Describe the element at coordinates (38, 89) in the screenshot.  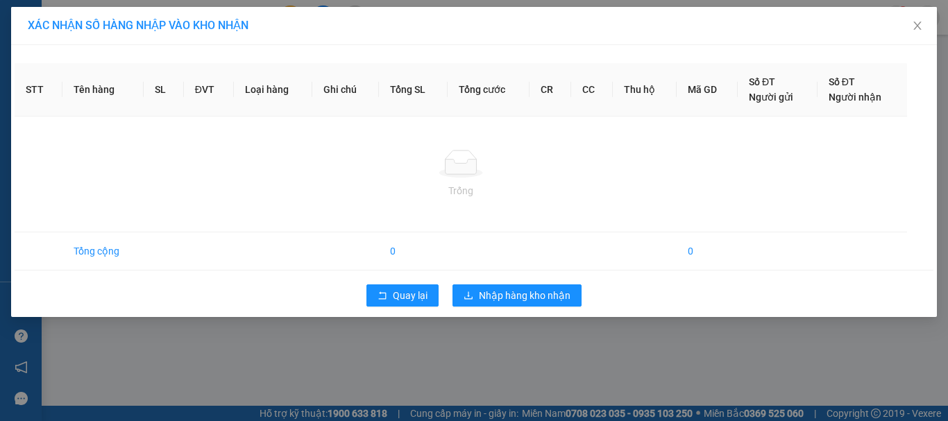
I see `th: STT` at that location.